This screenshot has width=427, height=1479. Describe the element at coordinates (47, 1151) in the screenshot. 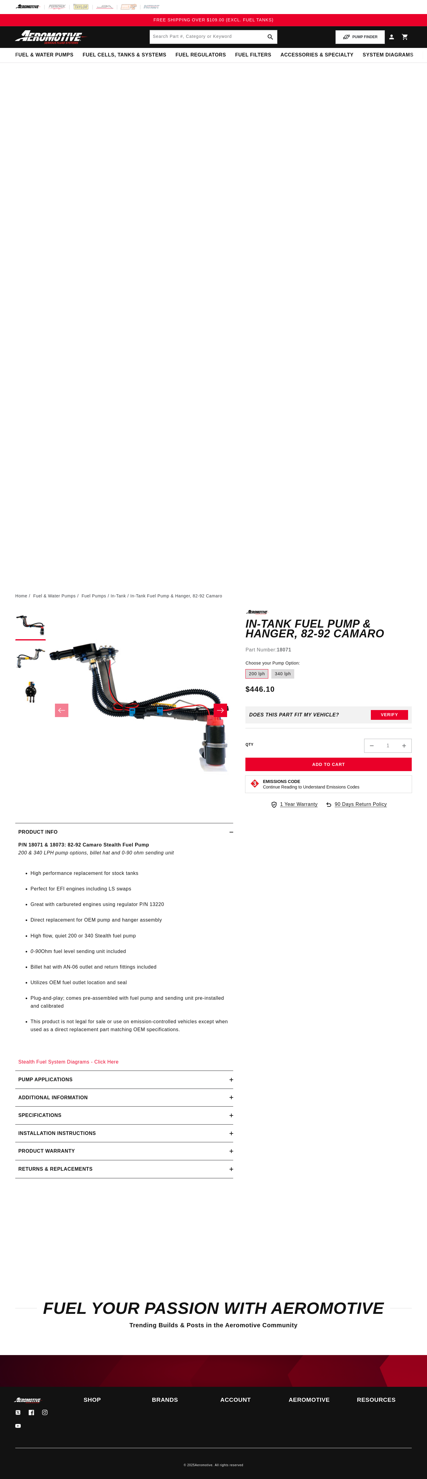

I see `h2: Product warranty` at that location.